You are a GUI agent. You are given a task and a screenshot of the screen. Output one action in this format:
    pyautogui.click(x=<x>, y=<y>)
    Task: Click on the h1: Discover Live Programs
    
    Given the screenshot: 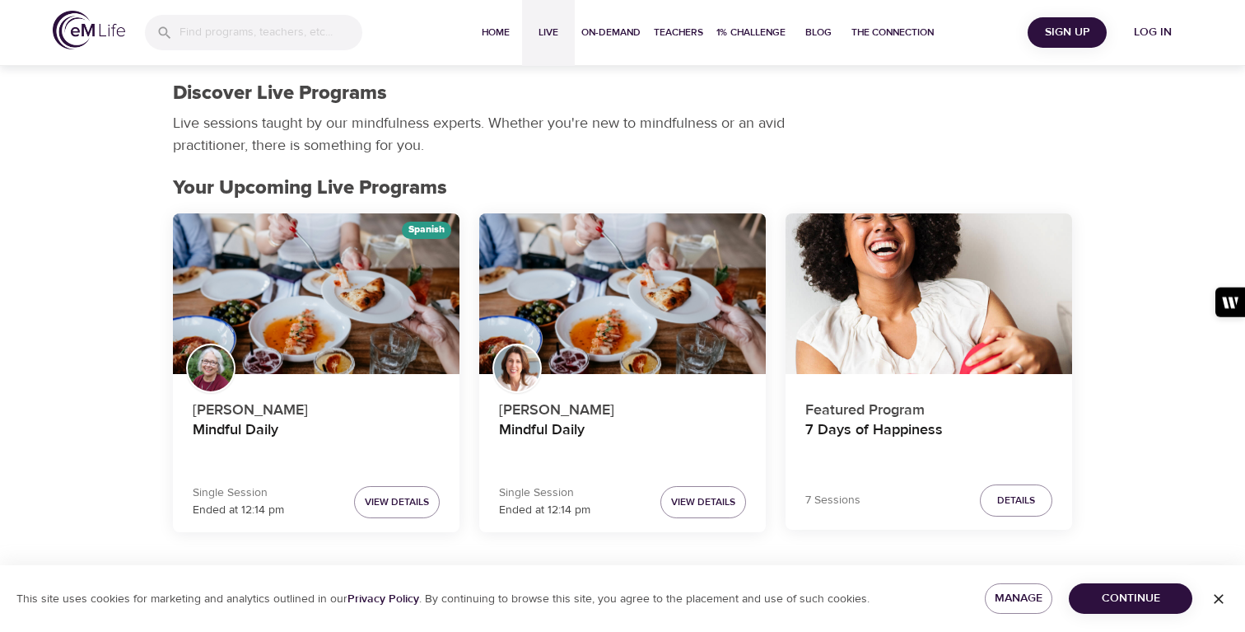 What is the action you would take?
    pyautogui.click(x=280, y=93)
    